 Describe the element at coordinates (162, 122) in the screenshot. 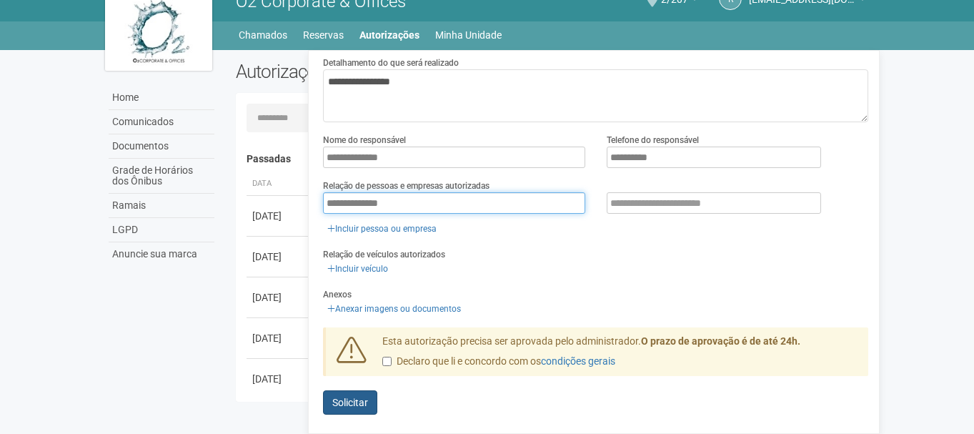

I see `a: Comunicados` at that location.